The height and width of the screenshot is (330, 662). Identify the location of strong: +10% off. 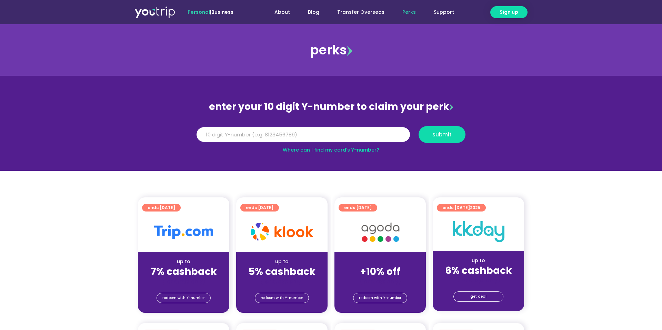
(380, 272).